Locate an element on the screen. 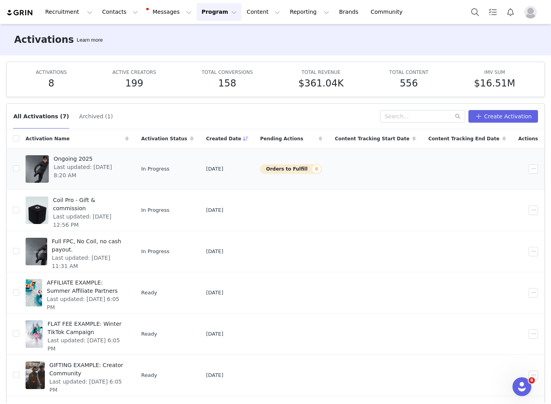 This screenshot has height=404, width=551. span: TOTAL REVENUE is located at coordinates (321, 72).